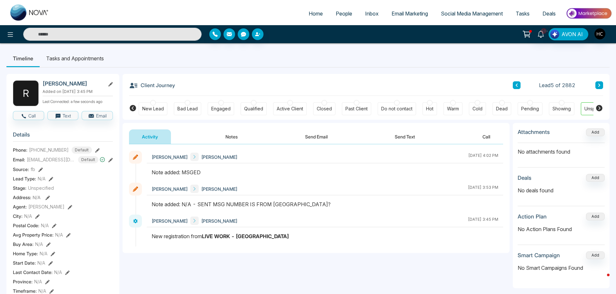 This screenshot has width=616, height=294. Describe the element at coordinates (561, 190) in the screenshot. I see `p: No deals found` at that location.